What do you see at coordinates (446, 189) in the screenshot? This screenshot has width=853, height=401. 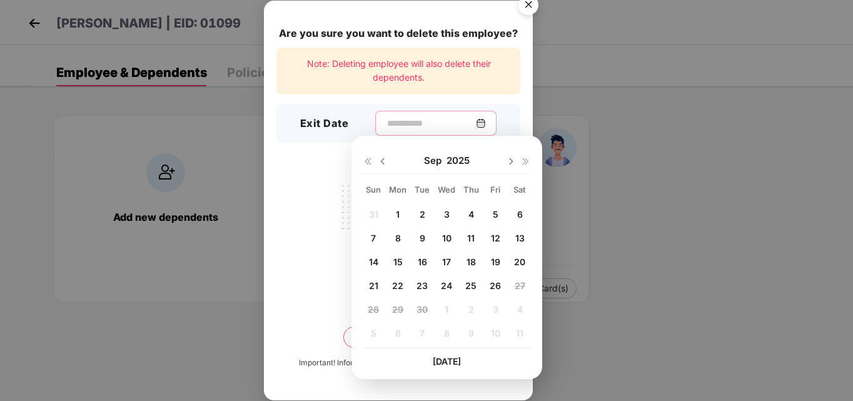 I see `div: Wed` at bounding box center [446, 189].